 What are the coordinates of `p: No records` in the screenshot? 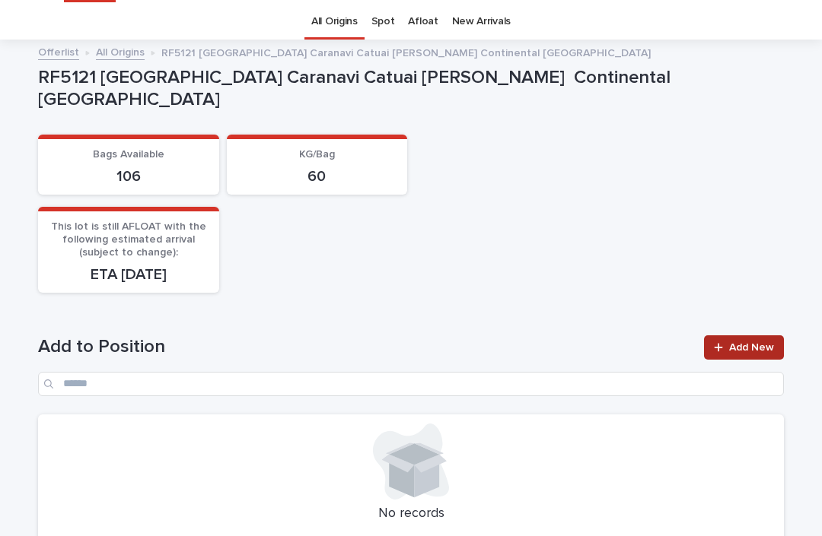 It's located at (411, 514).